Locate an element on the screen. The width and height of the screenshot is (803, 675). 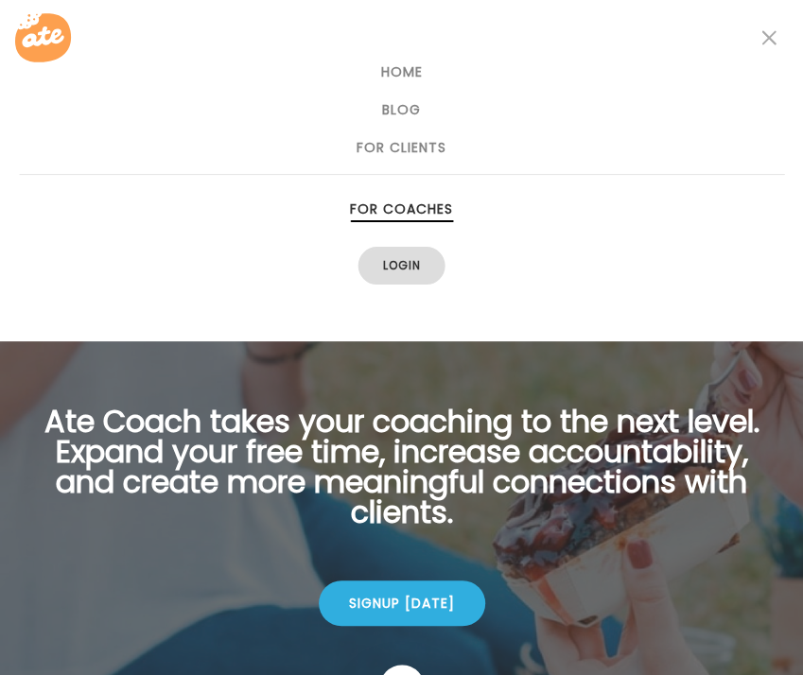
a: For Clients is located at coordinates (401, 148).